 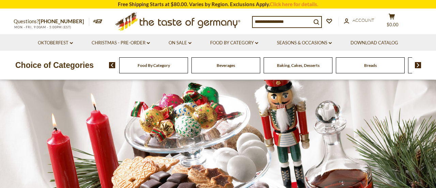 What do you see at coordinates (418, 65) in the screenshot?
I see `img: next arrow` at bounding box center [418, 65].